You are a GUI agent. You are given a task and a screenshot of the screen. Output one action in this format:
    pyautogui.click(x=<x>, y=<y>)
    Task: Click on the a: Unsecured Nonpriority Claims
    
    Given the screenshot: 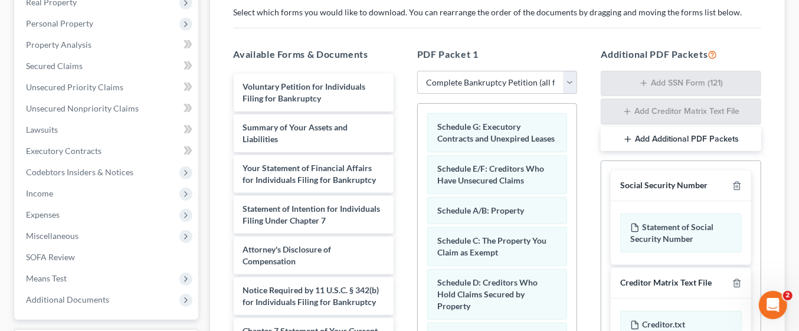 What is the action you would take?
    pyautogui.click(x=107, y=109)
    